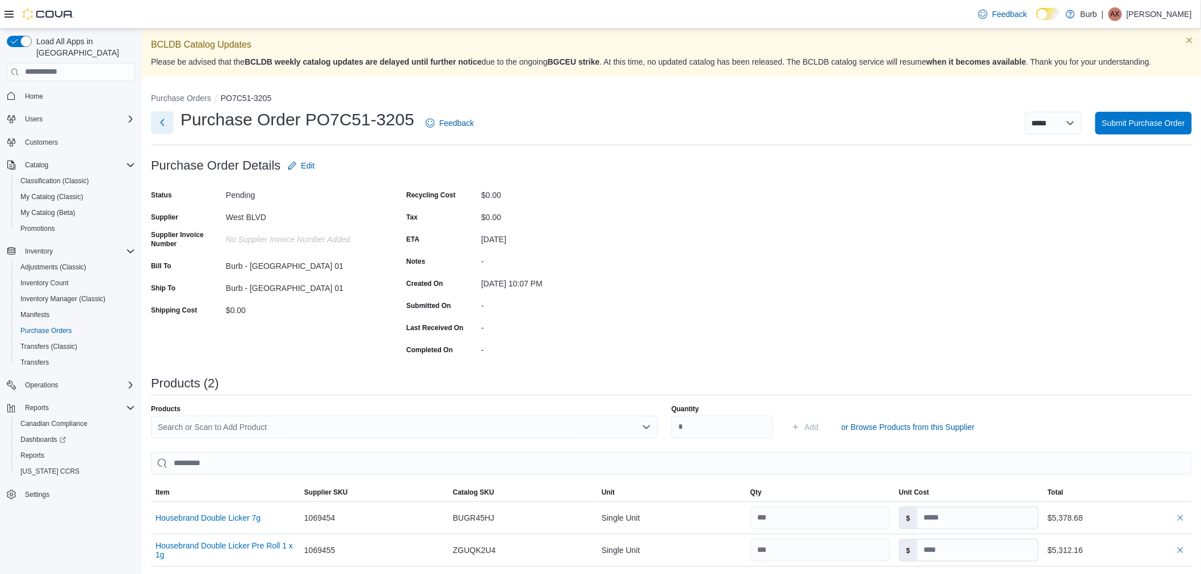 The image size is (1201, 574). I want to click on a: Reports, so click(32, 456).